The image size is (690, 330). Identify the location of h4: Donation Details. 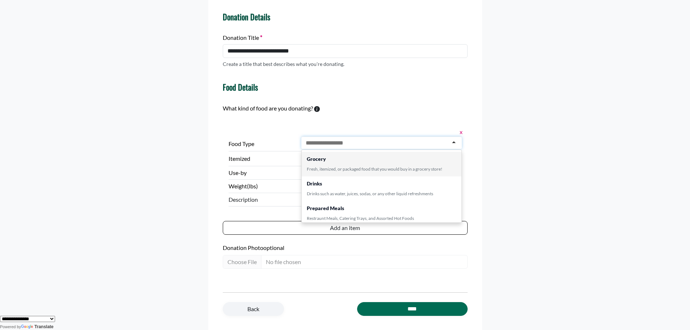
(345, 17).